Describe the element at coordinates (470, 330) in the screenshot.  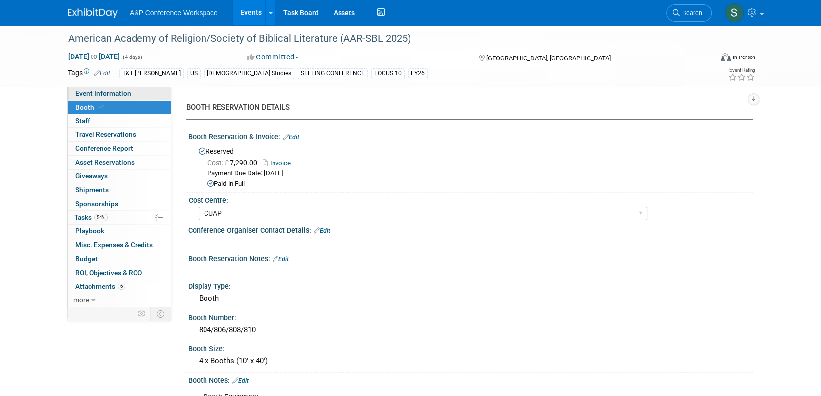
I see `div: 804/806/808/810` at that location.